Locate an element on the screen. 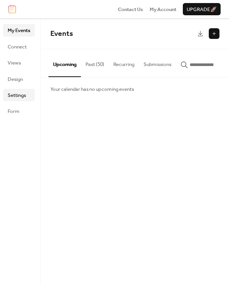 This screenshot has width=229, height=285. button: Submissions is located at coordinates (157, 63).